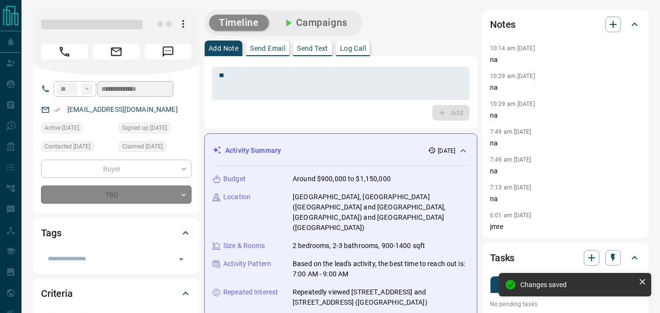  What do you see at coordinates (244, 246) in the screenshot?
I see `p: Size & Rooms` at bounding box center [244, 246].